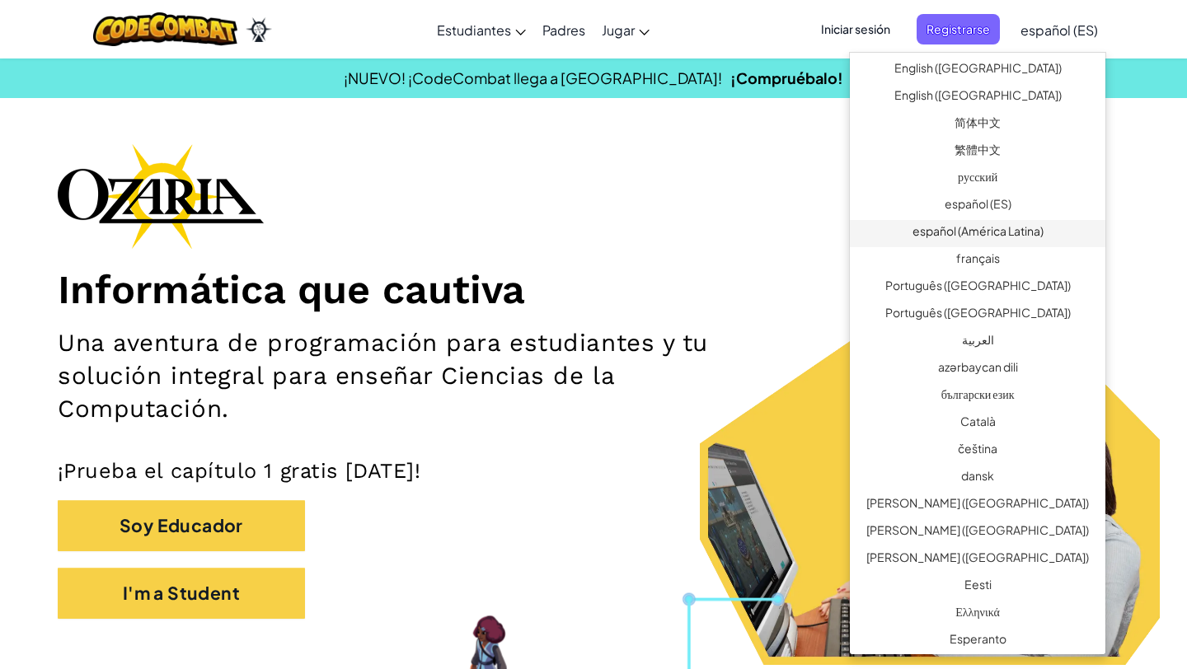 This screenshot has height=669, width=1187. What do you see at coordinates (977, 614) in the screenshot?
I see `a: Ελληνικά` at bounding box center [977, 614].